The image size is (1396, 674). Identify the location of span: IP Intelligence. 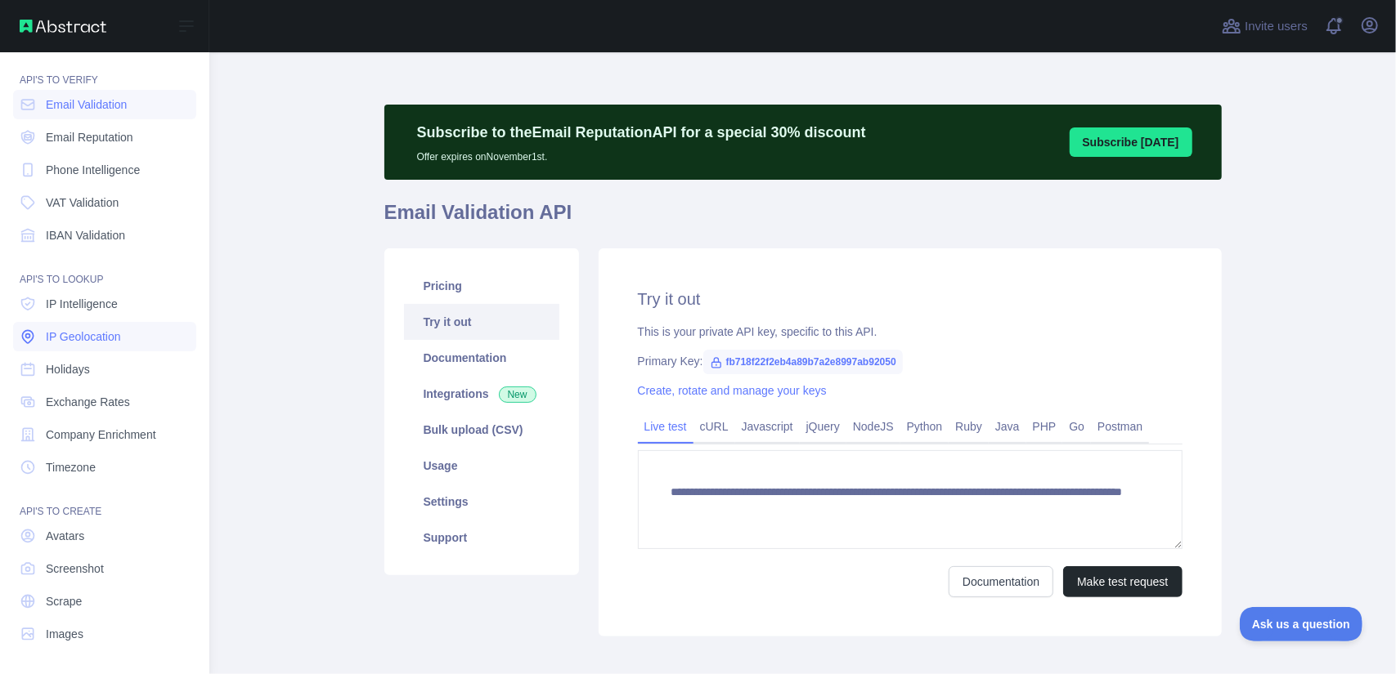
(82, 304).